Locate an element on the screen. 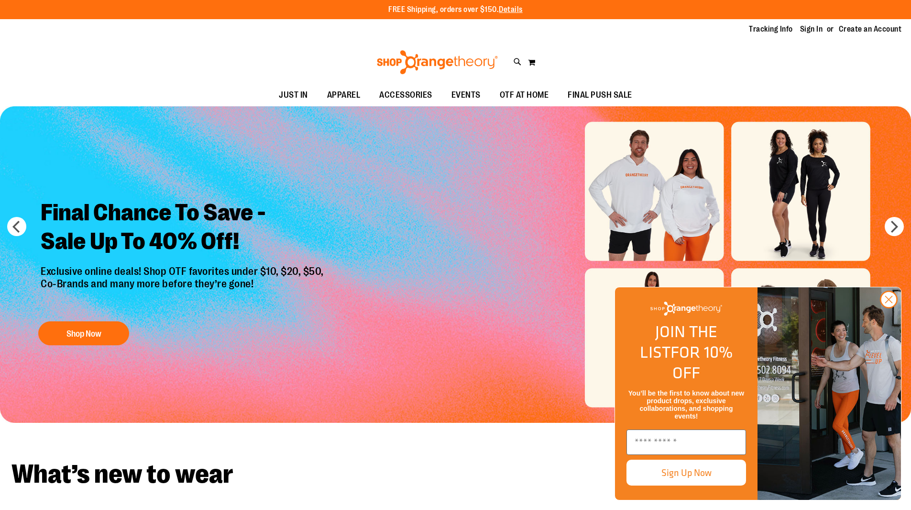  a: APPAREL is located at coordinates (344, 95).